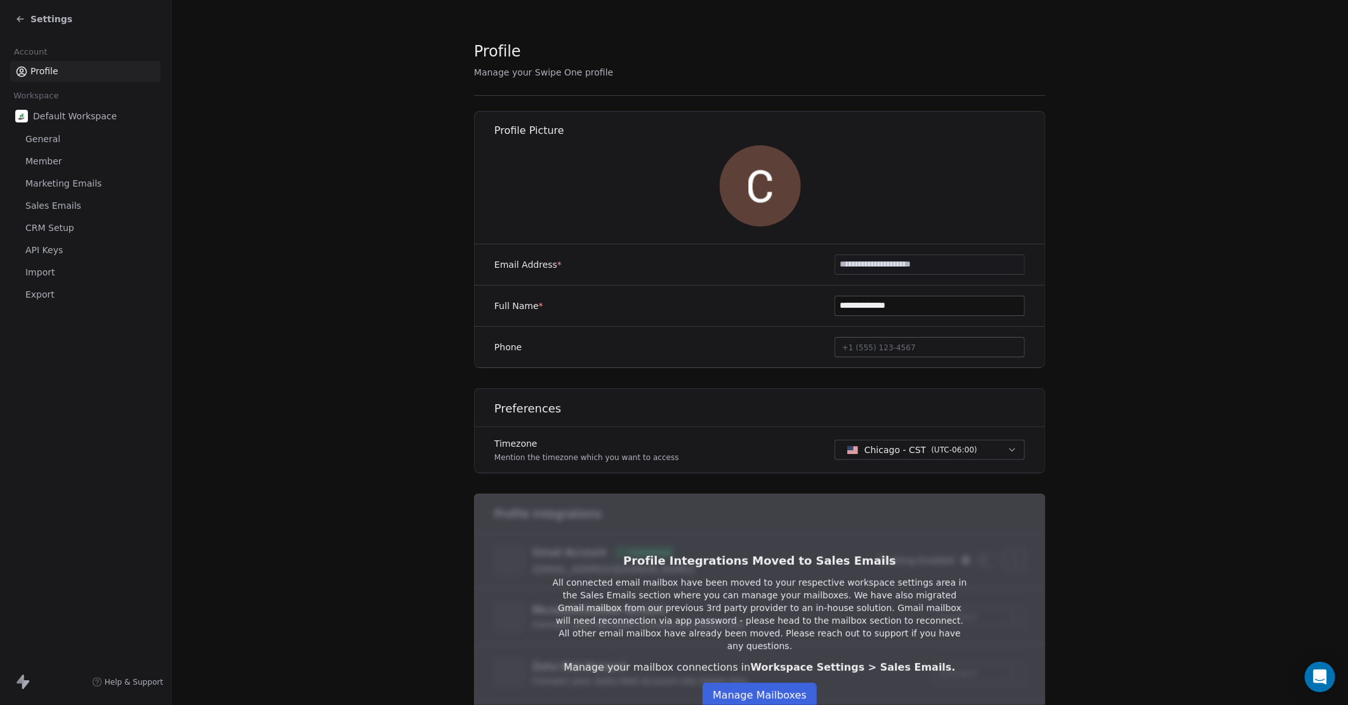 Image resolution: width=1348 pixels, height=705 pixels. Describe the element at coordinates (760, 561) in the screenshot. I see `h1: Profile Integrations Moved to Sales Emails` at that location.